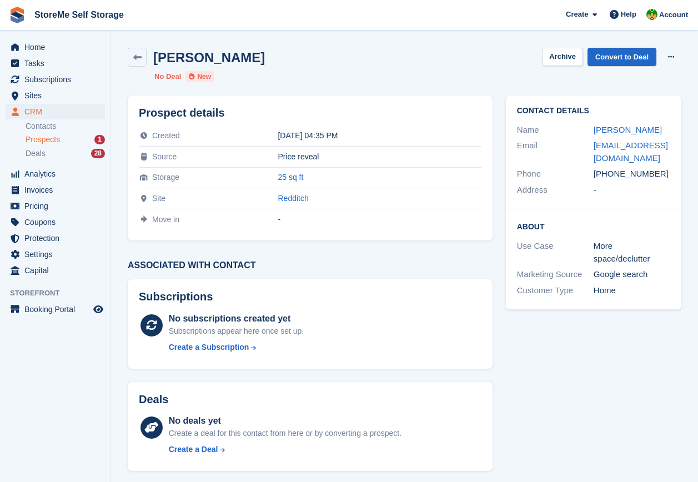 The height and width of the screenshot is (482, 698). What do you see at coordinates (58, 96) in the screenshot?
I see `span: Sites` at bounding box center [58, 96].